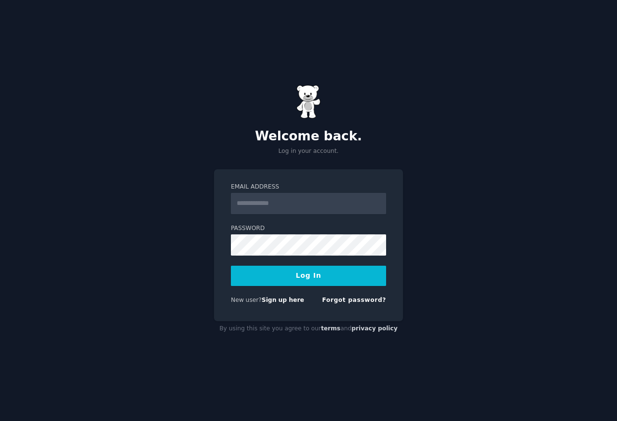 This screenshot has height=421, width=617. Describe the element at coordinates (309, 151) in the screenshot. I see `p: Log in your account.` at that location.